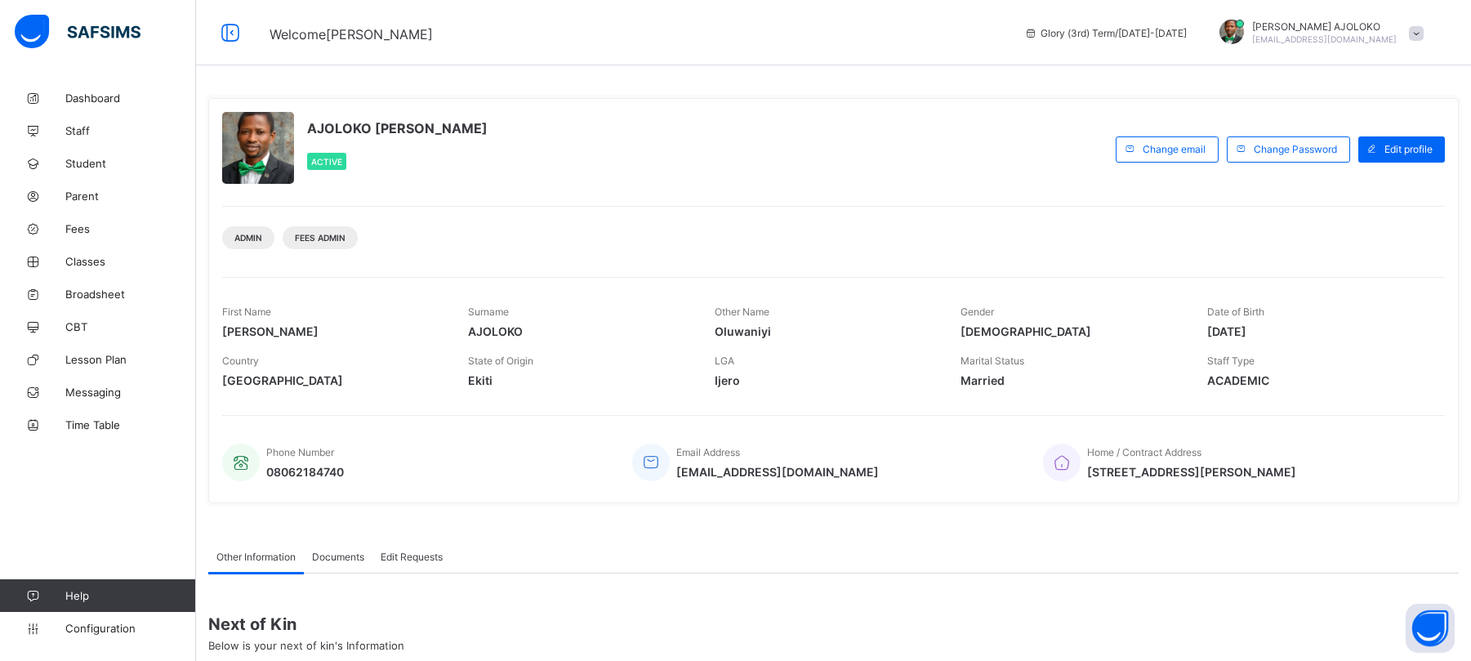  What do you see at coordinates (578, 331) in the screenshot?
I see `span: AJOLOKO` at bounding box center [578, 331].